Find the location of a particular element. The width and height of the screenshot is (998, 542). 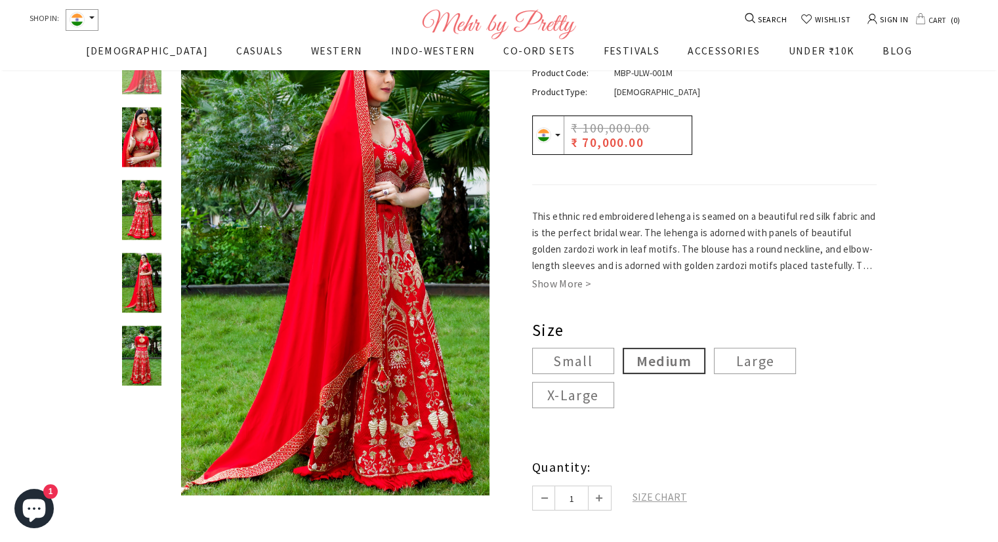

span: This ethnic red embroidered lehenga is seamed on a beautiful red silk fabric and is the perfect b... is located at coordinates (704, 249).